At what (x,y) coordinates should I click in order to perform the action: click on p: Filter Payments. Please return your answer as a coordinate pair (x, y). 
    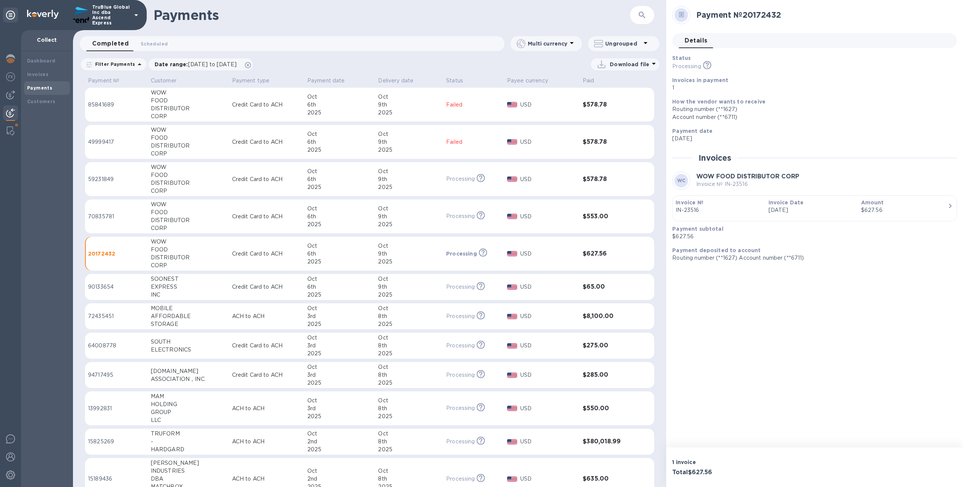
    Looking at the image, I should click on (114, 64).